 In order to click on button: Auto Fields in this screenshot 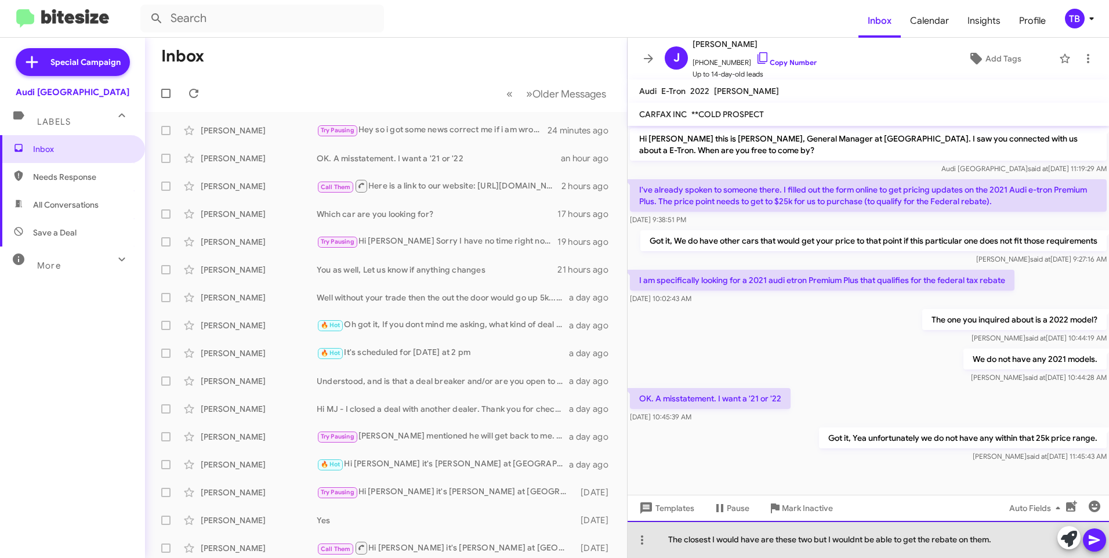, I will do `click(1037, 508)`.